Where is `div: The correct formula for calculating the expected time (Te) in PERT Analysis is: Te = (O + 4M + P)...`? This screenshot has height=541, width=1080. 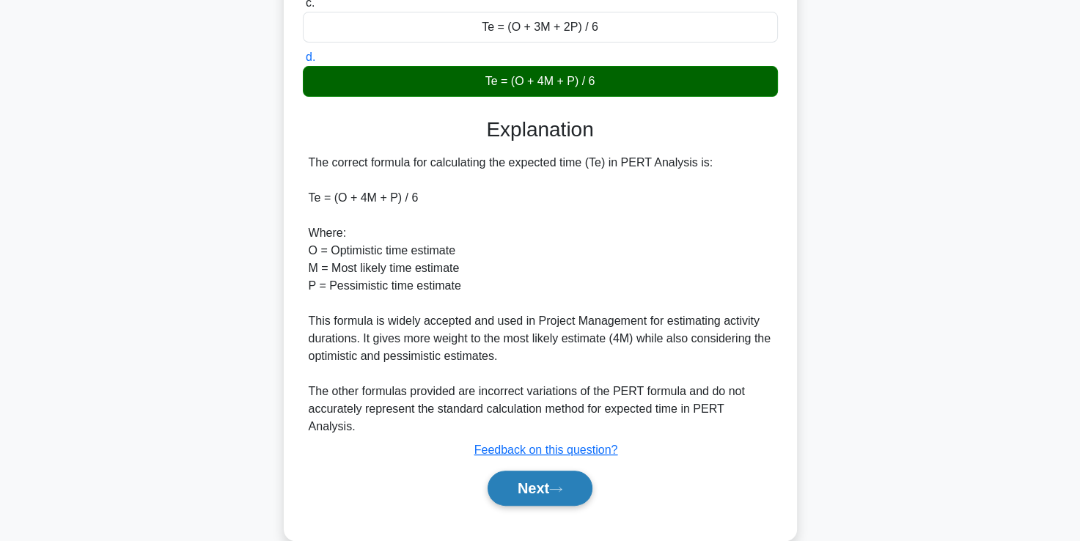 div: The correct formula for calculating the expected time (Te) in PERT Analysis is: Te = (O + 4M + P)... is located at coordinates (540, 295).